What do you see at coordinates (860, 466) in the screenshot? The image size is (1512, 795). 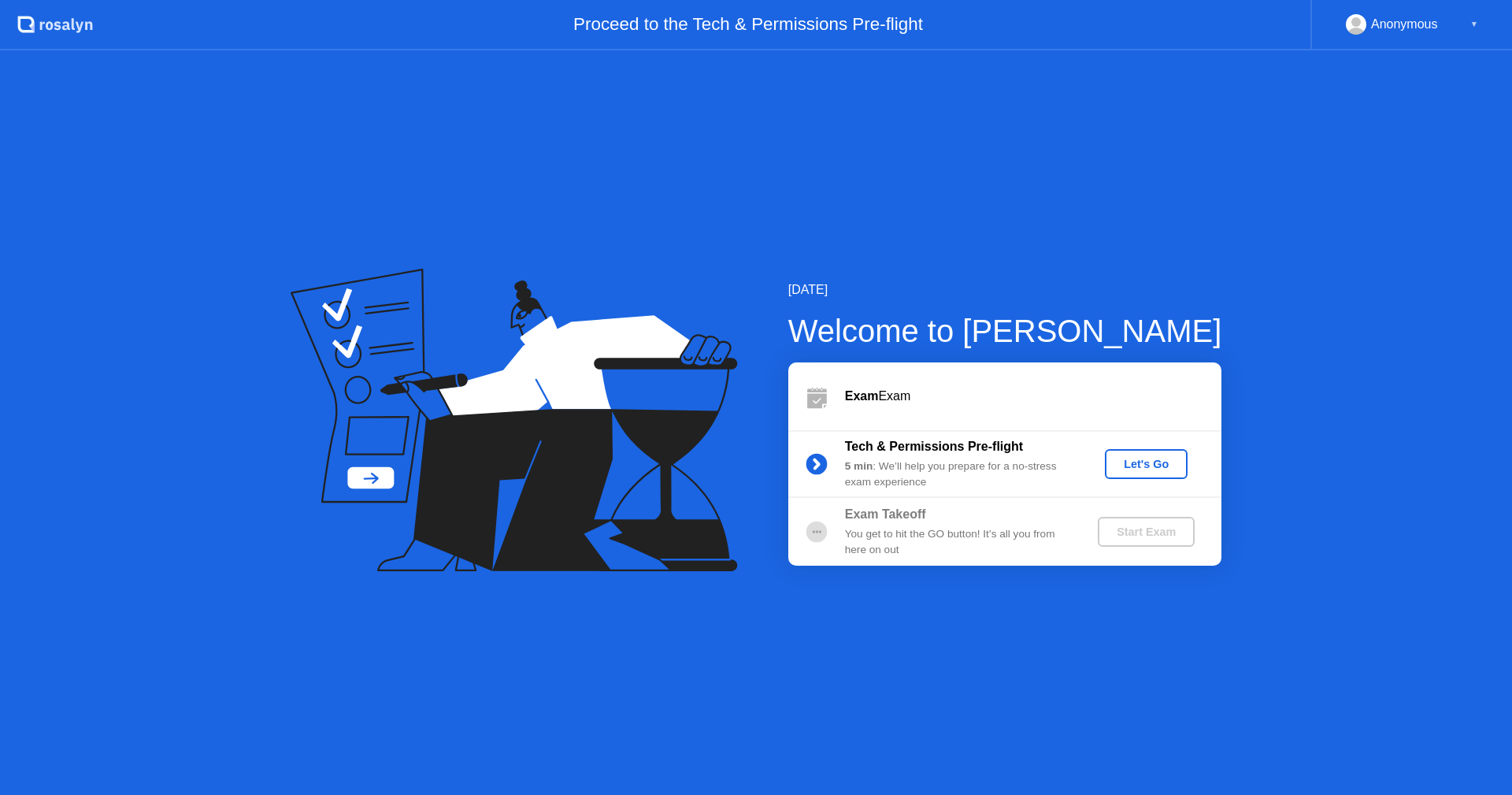 I see `b: 5 min` at bounding box center [860, 466].